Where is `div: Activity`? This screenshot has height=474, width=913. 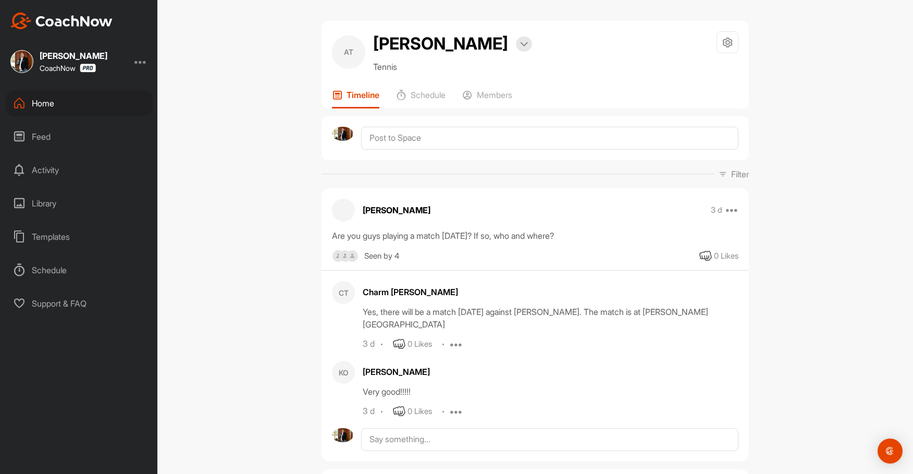 div: Activity is located at coordinates (79, 170).